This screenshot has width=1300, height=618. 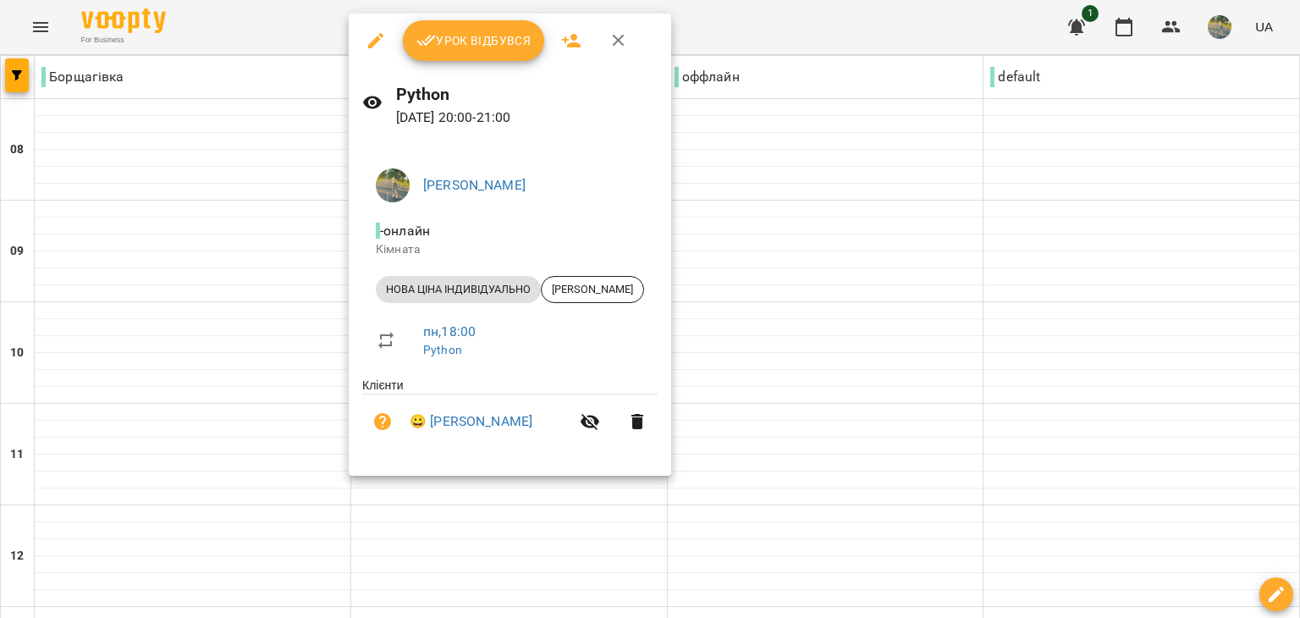 I want to click on button: Візит ще не сплачено. Додати оплату?, so click(x=383, y=421).